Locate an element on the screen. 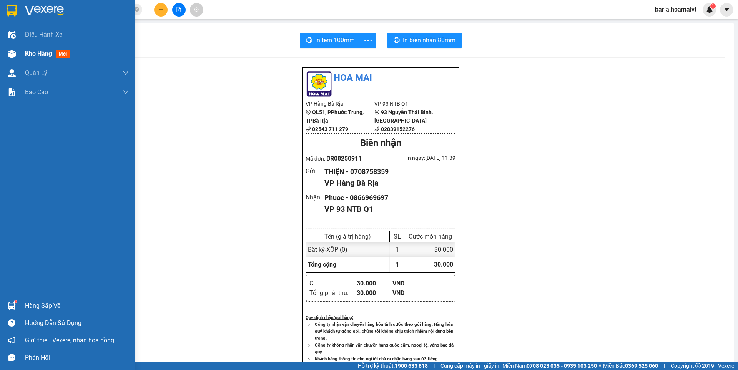  div: THIỆN - 0708758359 is located at coordinates (387, 172).